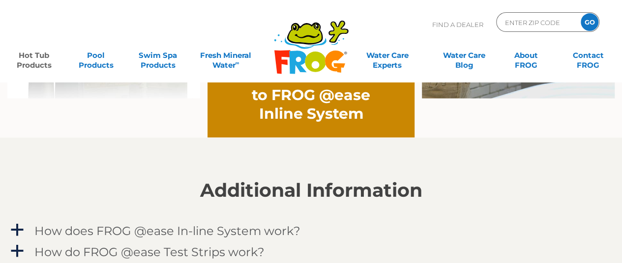 This screenshot has height=263, width=622. Describe the element at coordinates (226, 56) in the screenshot. I see `a: Fresh MineralWater∞` at that location.